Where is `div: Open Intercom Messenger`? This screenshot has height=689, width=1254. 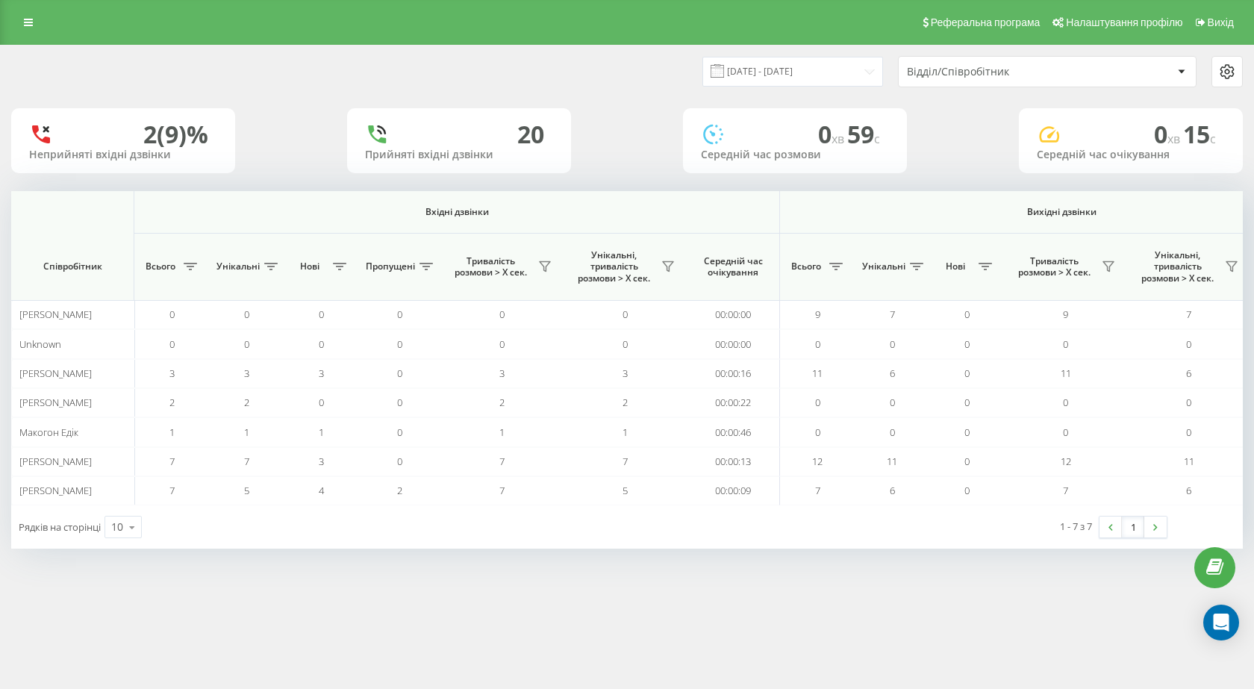
div: Open Intercom Messenger is located at coordinates (1221, 623).